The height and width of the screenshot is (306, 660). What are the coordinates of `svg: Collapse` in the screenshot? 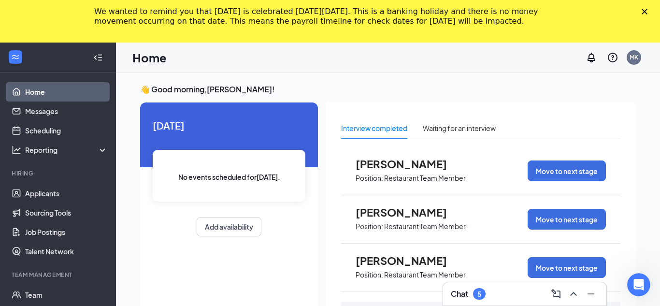 It's located at (98, 57).